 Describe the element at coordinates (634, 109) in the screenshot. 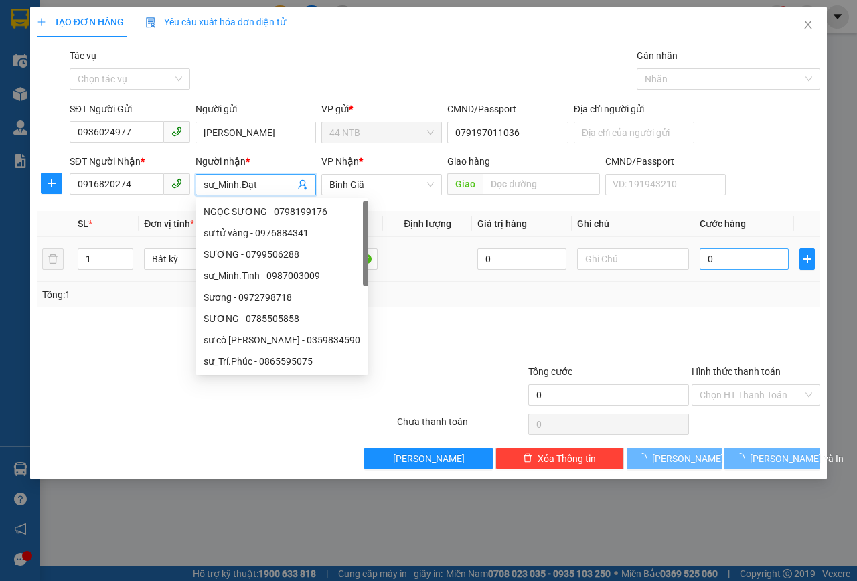

I see `div: Địa chỉ người gửi` at that location.